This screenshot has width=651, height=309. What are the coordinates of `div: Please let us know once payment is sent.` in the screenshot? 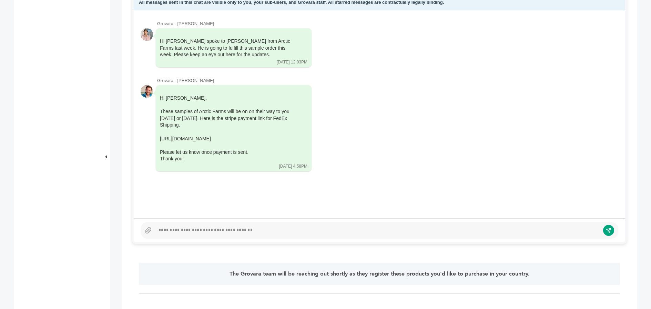 It's located at (229, 152).